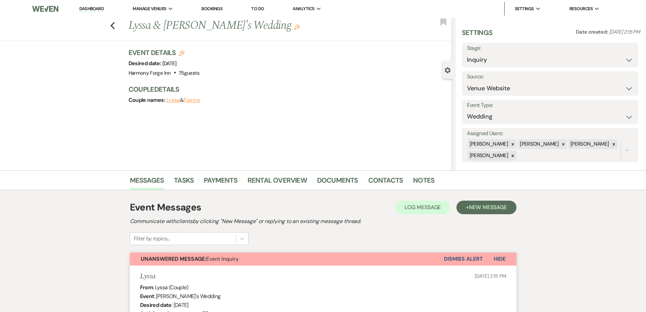 The width and height of the screenshot is (646, 312). Describe the element at coordinates (148, 100) in the screenshot. I see `span: Couple names:` at that location.